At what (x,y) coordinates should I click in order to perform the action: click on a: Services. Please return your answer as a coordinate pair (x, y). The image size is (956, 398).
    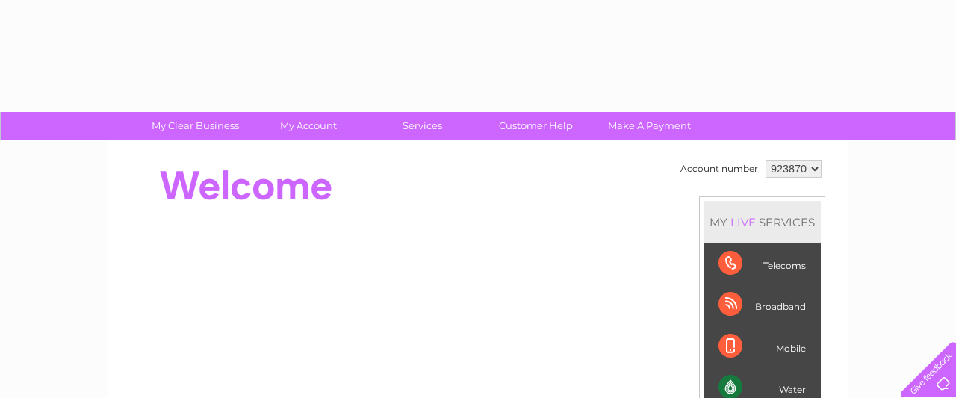
    Looking at the image, I should click on (422, 125).